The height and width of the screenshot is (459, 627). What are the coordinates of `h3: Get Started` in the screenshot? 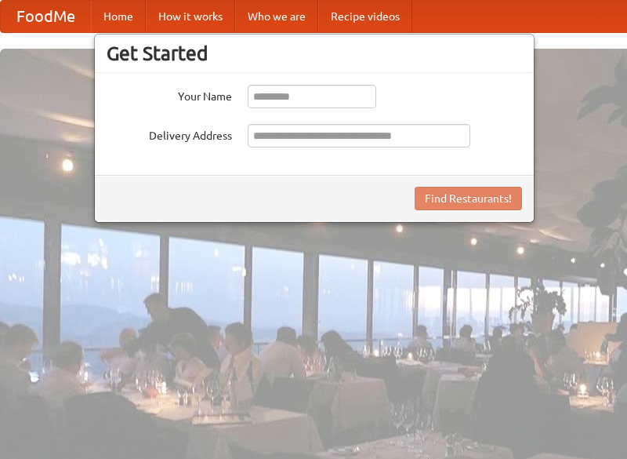 It's located at (315, 53).